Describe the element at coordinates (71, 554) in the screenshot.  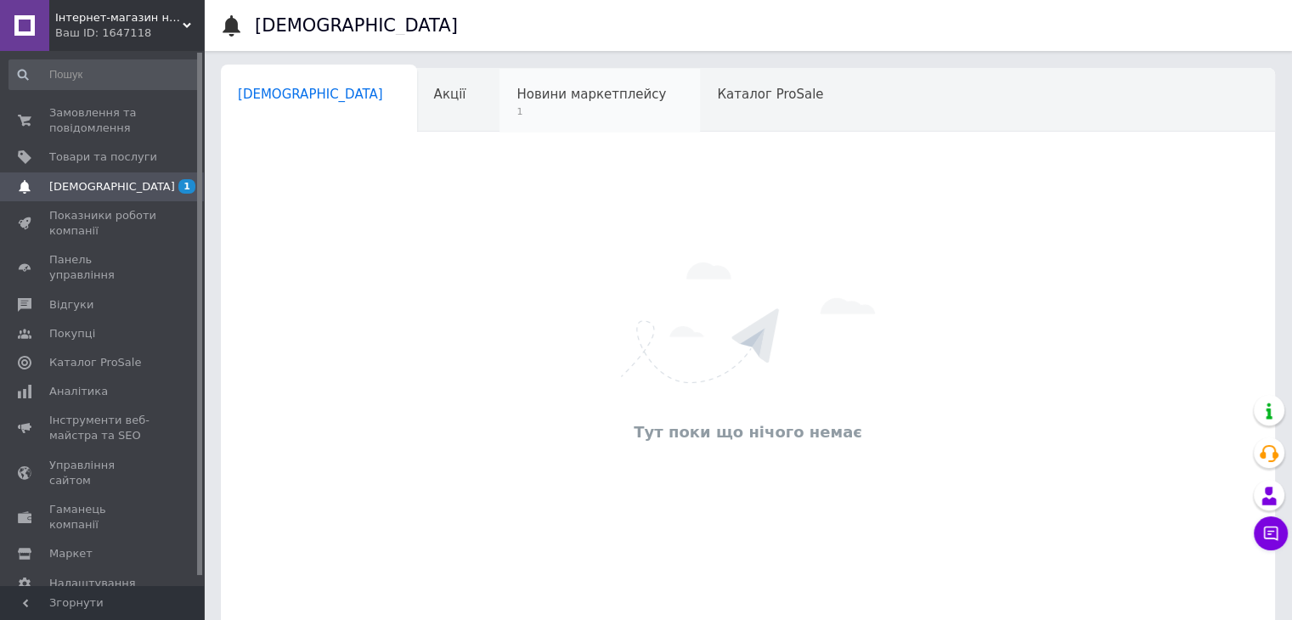
I see `span: Маркет` at that location.